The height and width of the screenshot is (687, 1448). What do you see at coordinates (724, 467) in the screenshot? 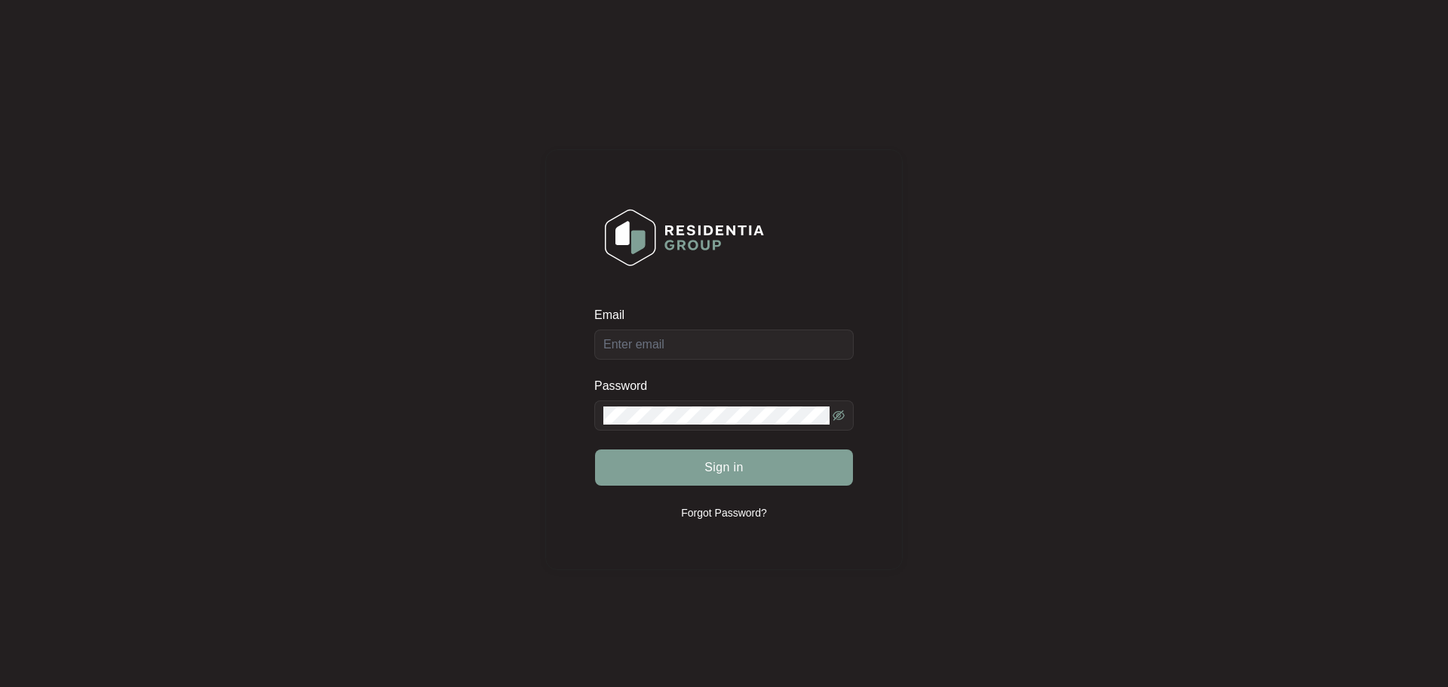
I see `button: Sign in` at bounding box center [724, 467].